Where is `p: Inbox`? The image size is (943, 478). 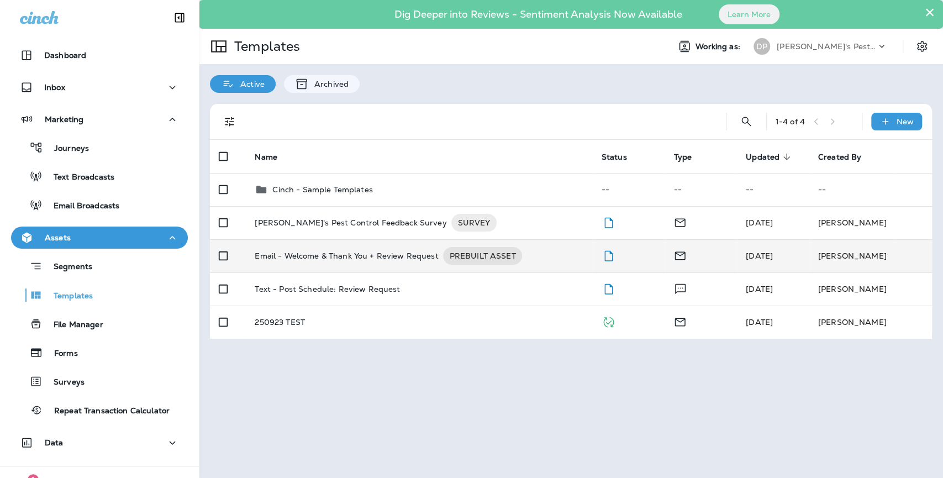 p: Inbox is located at coordinates (55, 87).